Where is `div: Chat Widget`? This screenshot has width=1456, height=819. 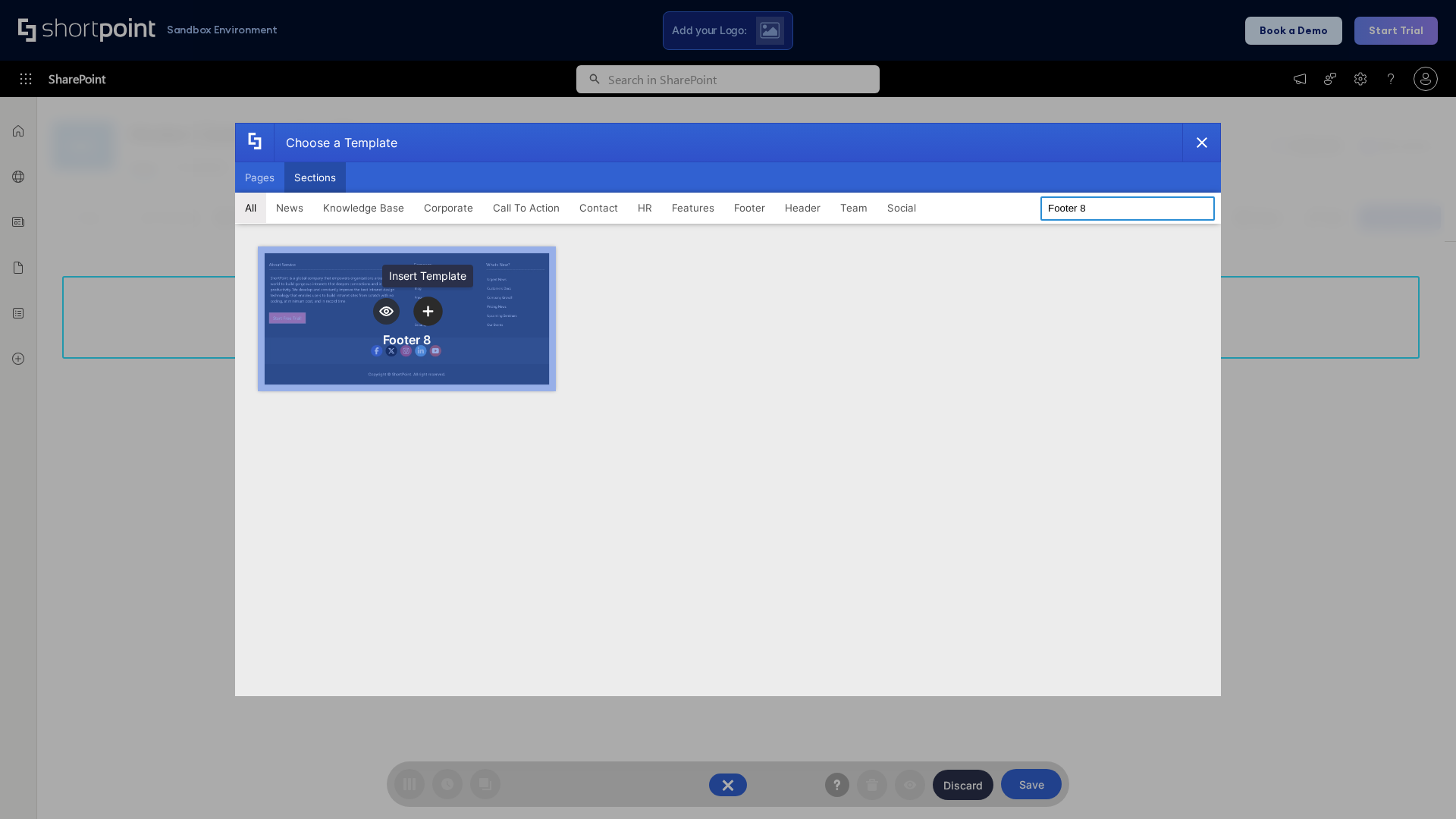
div: Chat Widget is located at coordinates (1418, 782).